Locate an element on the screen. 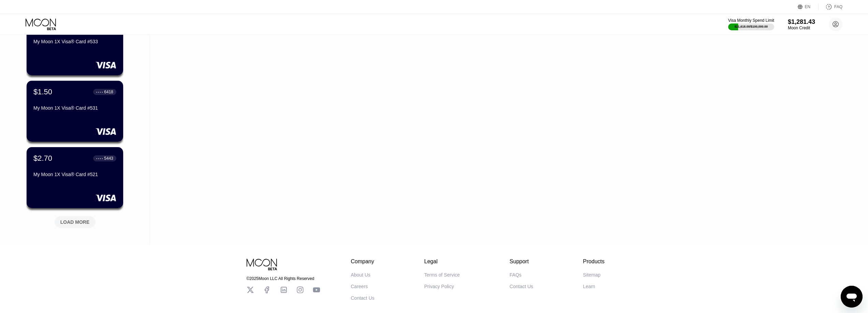  div: My Moon 1X Visa® Card #531 is located at coordinates (75, 108).